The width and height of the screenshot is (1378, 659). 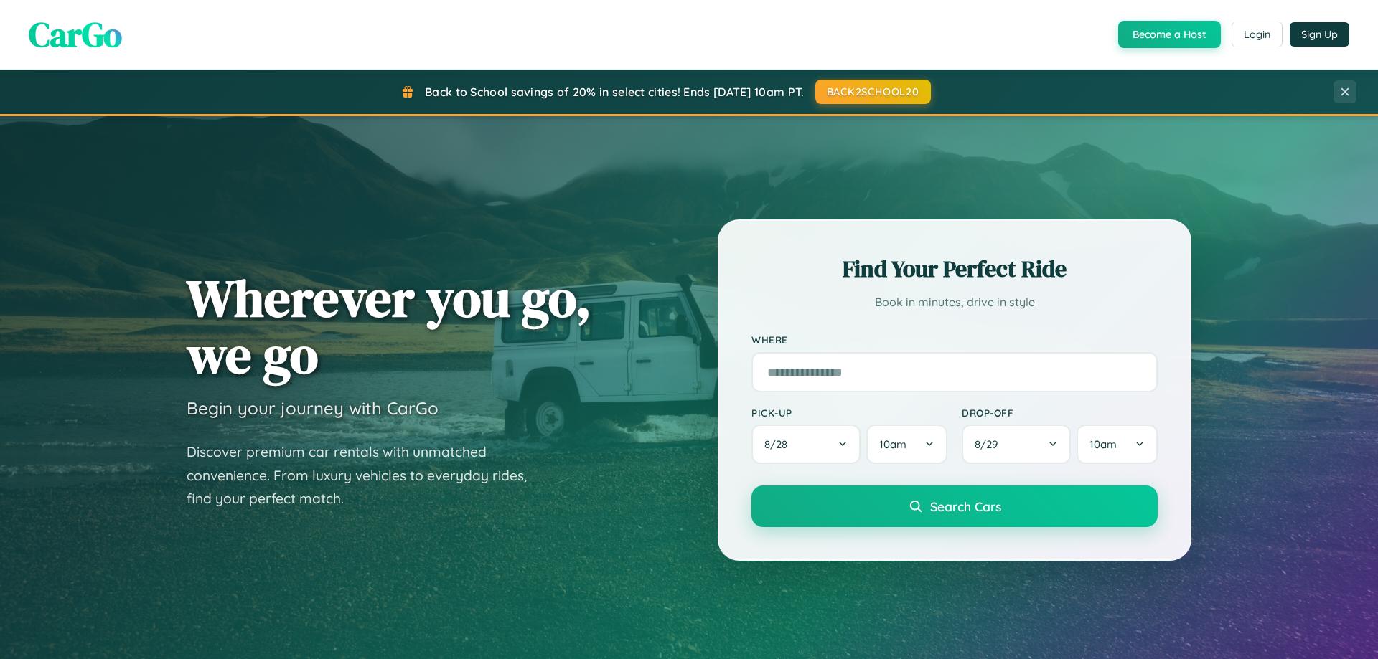 I want to click on button: Search Cars, so click(x=954, y=507).